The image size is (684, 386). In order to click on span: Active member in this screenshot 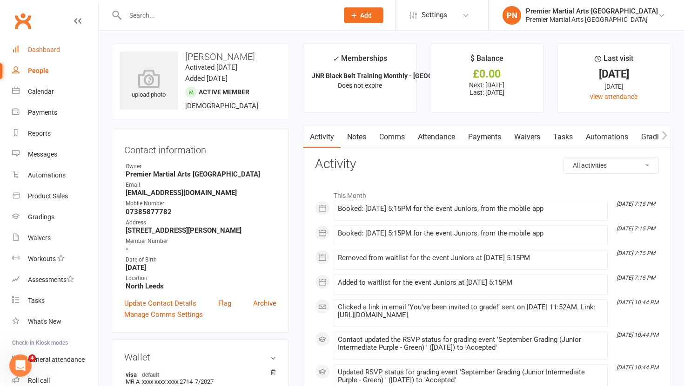, I will do `click(224, 92)`.